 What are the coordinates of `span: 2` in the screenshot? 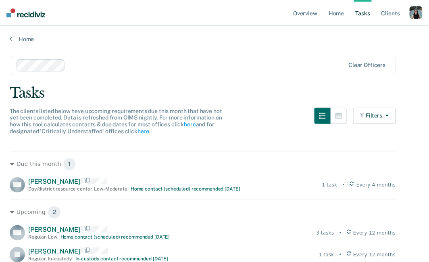 It's located at (54, 212).